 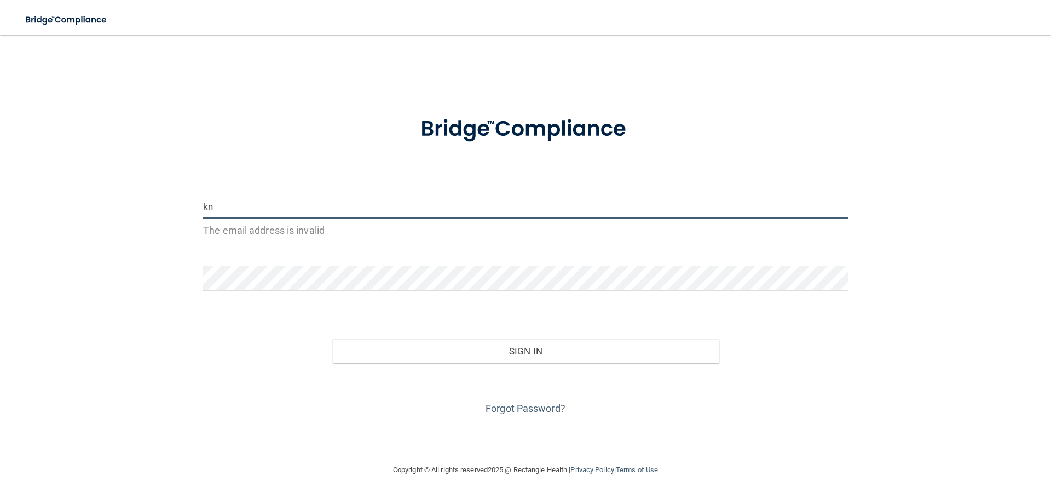 I want to click on p: The email address is invalid, so click(x=526, y=230).